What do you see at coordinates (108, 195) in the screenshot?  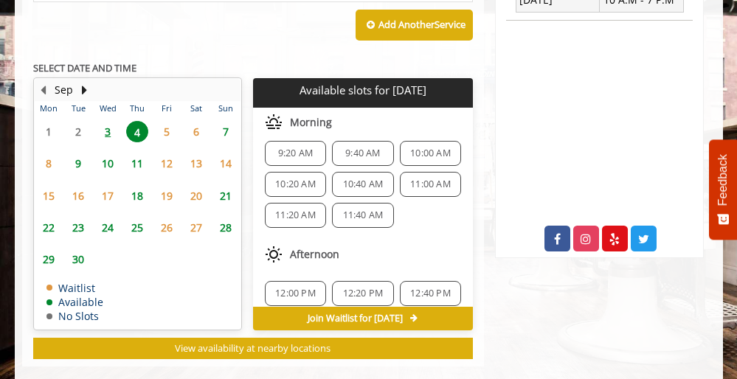 I see `td: Select day17` at bounding box center [108, 195].